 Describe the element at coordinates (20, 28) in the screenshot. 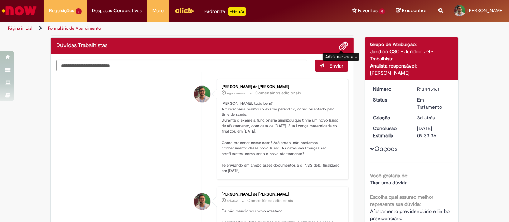

I see `a: Página inicial` at that location.